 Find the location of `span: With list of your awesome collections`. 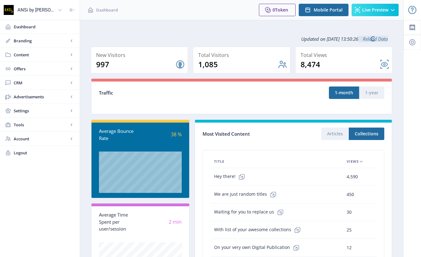

span: With list of your awesome collections is located at coordinates (259, 230).